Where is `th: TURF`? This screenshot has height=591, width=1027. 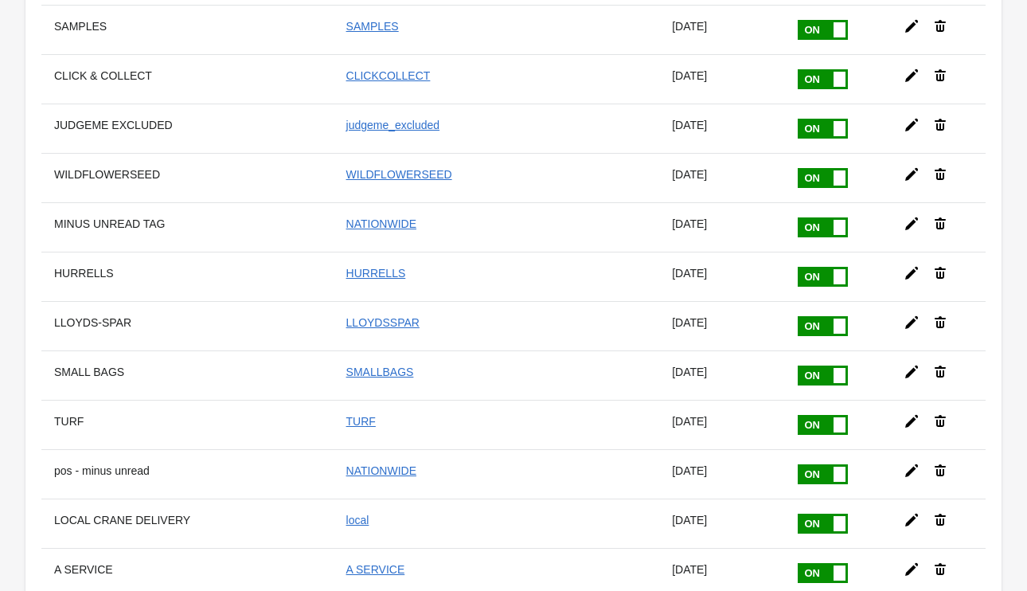 th: TURF is located at coordinates (187, 425).